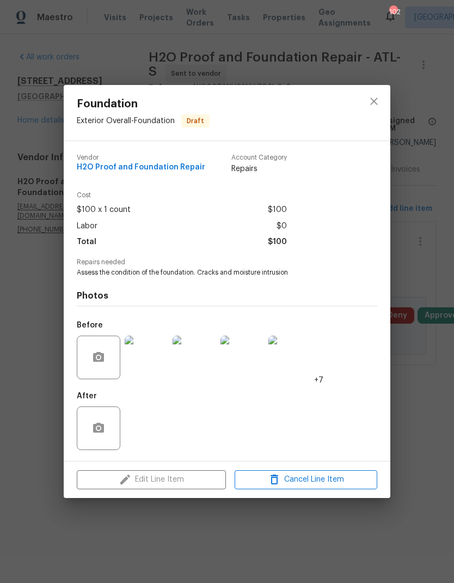 The height and width of the screenshot is (583, 454). I want to click on button: close, so click(374, 101).